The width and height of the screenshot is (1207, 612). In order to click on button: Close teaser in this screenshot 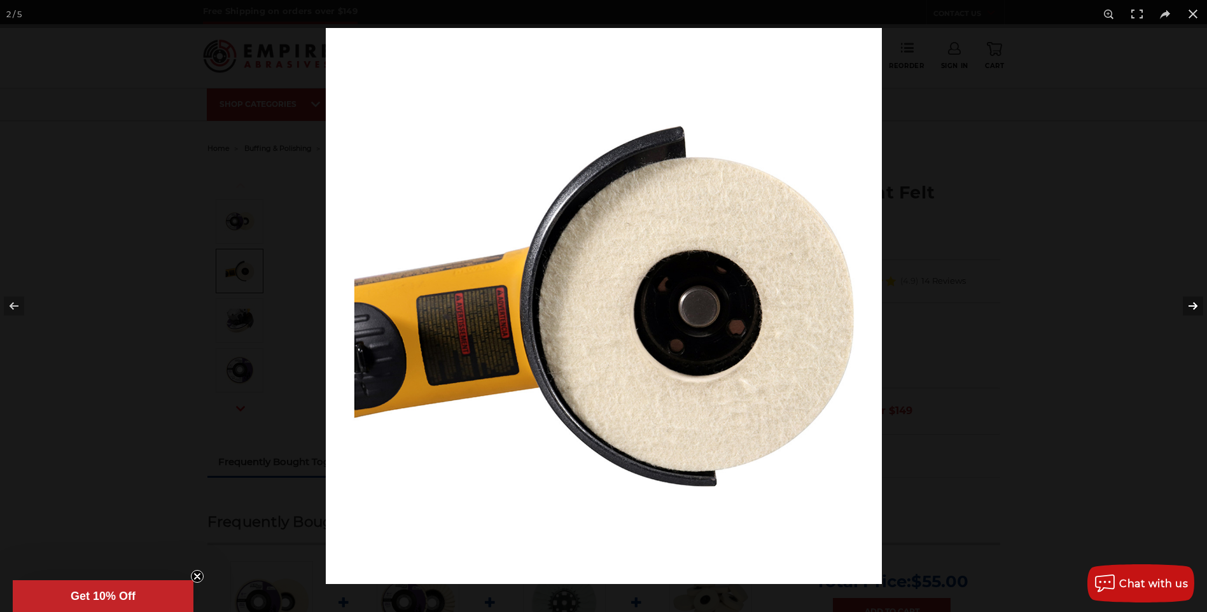, I will do `click(197, 576)`.